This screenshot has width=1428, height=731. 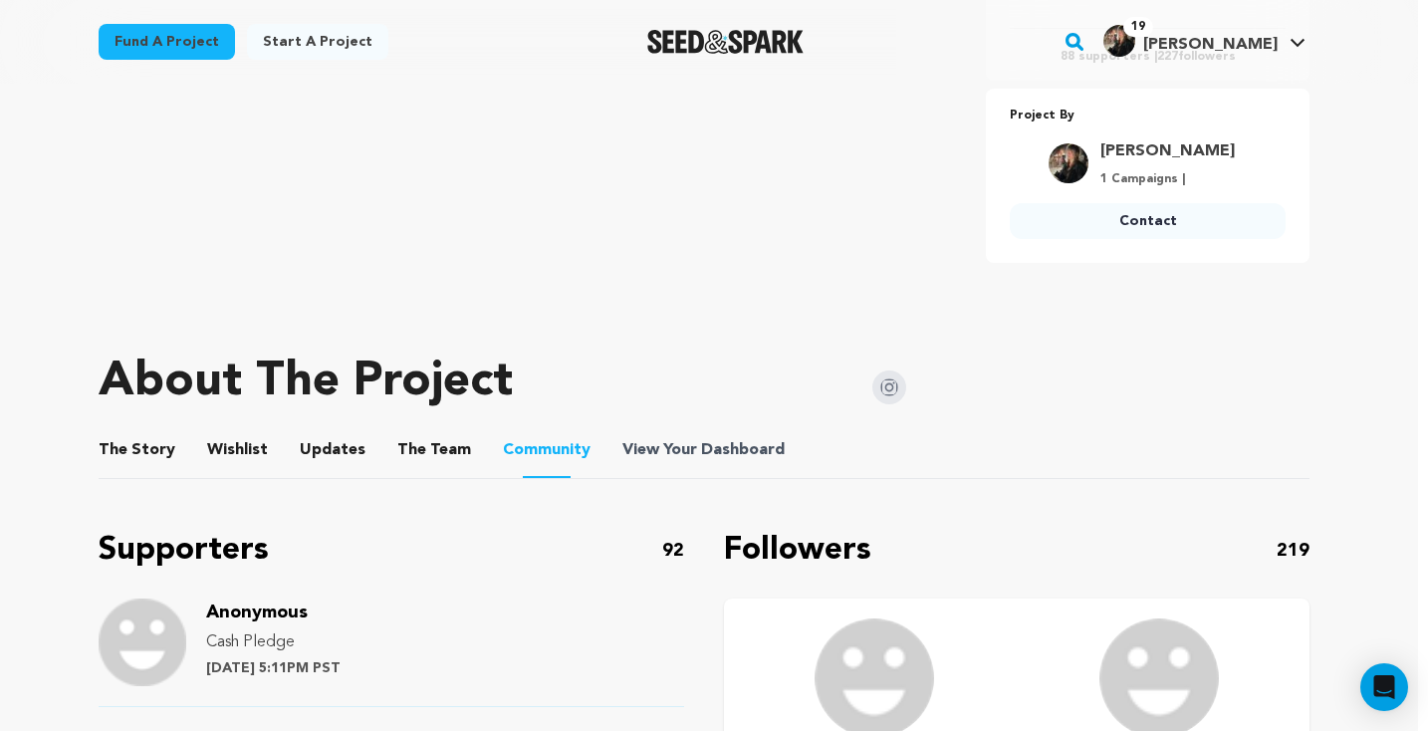 What do you see at coordinates (166, 42) in the screenshot?
I see `a: Fund a project` at bounding box center [166, 42].